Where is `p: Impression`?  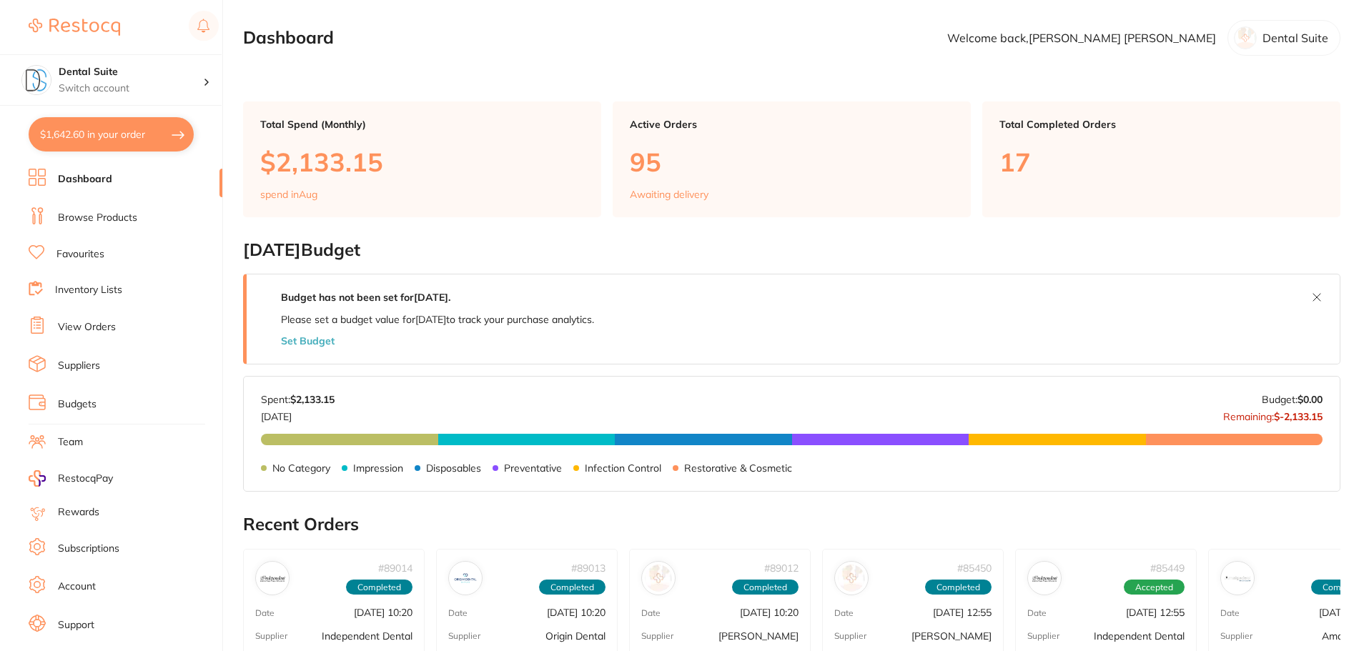
p: Impression is located at coordinates (378, 468).